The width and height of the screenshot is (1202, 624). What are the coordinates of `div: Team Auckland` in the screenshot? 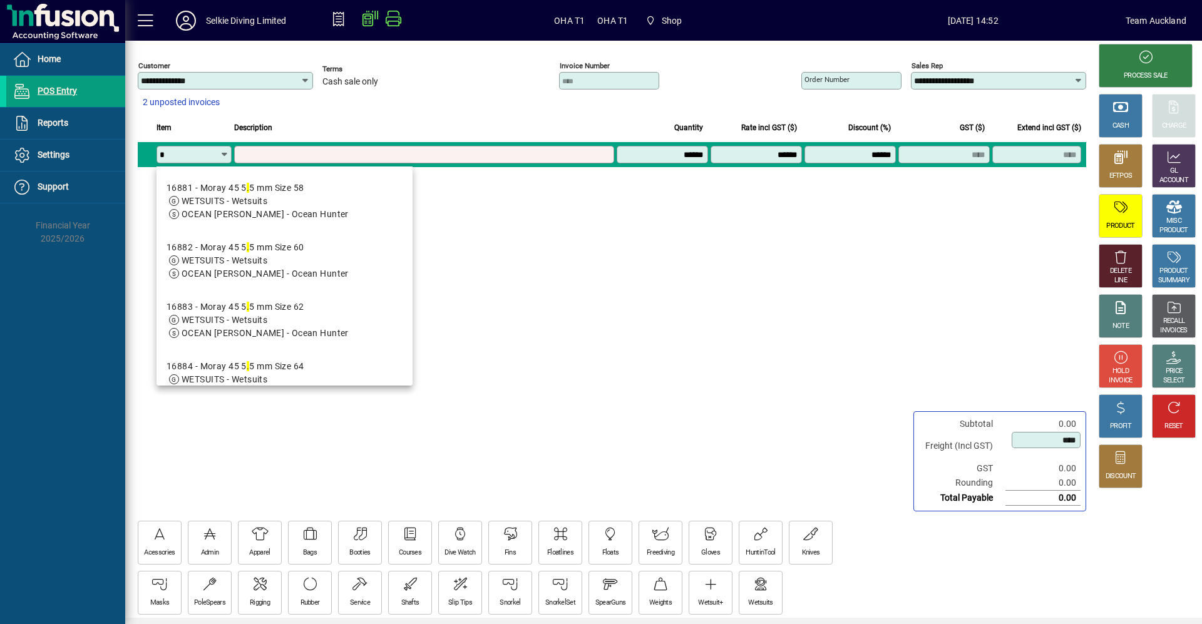 It's located at (1156, 21).